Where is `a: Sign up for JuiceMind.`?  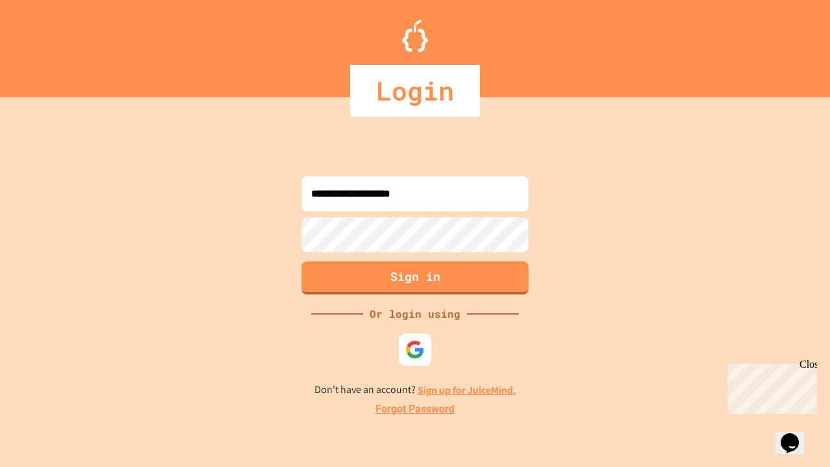
a: Sign up for JuiceMind. is located at coordinates (467, 390).